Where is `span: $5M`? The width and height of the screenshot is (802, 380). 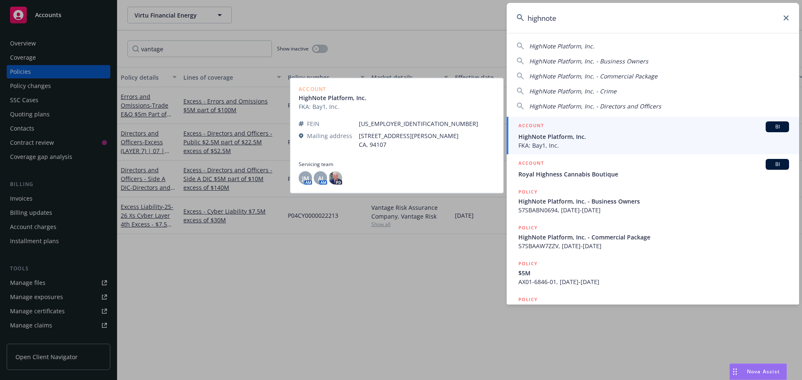 span: $5M is located at coordinates (653, 273).